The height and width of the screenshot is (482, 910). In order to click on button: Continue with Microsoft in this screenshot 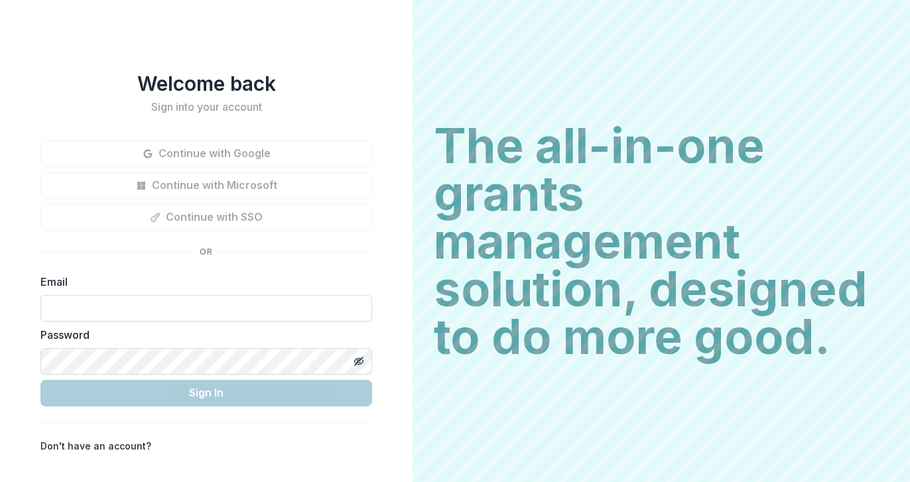, I will do `click(206, 186)`.